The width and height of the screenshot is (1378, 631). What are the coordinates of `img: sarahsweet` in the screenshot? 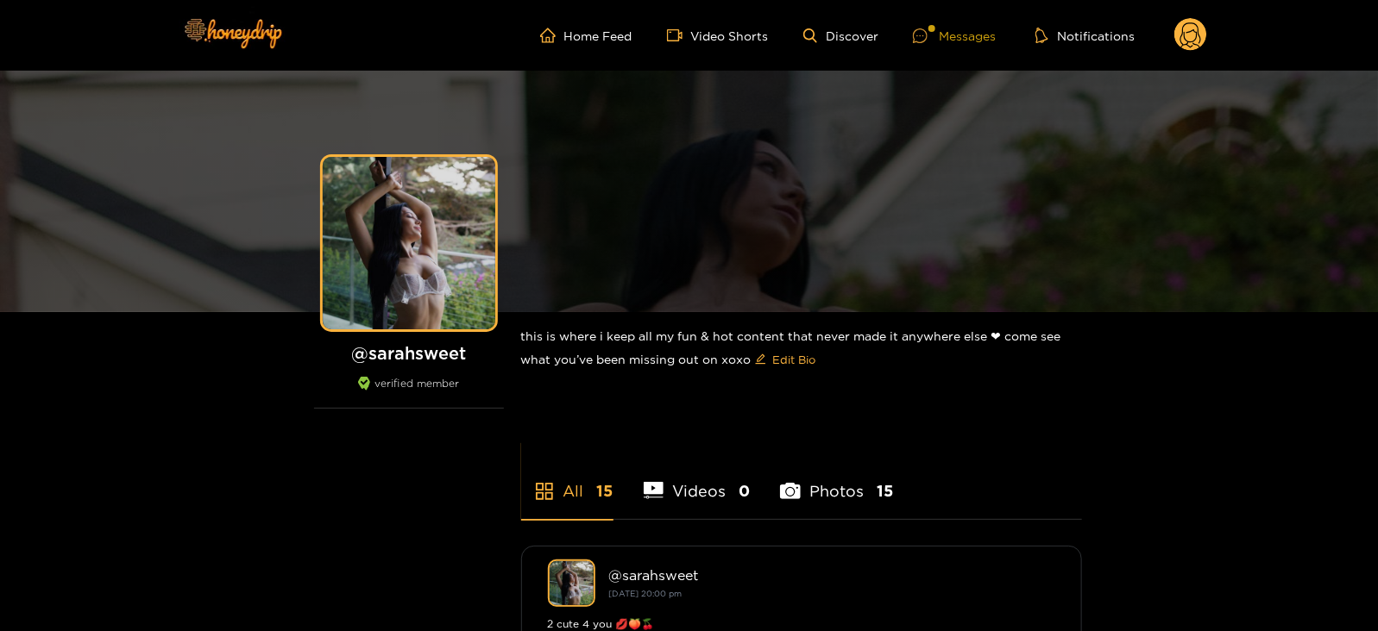 It's located at (571, 583).